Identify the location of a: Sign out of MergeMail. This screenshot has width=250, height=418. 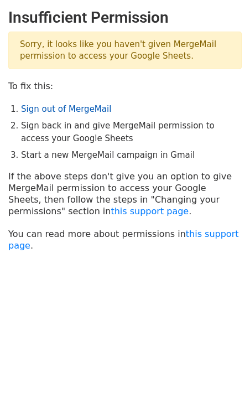
(66, 109).